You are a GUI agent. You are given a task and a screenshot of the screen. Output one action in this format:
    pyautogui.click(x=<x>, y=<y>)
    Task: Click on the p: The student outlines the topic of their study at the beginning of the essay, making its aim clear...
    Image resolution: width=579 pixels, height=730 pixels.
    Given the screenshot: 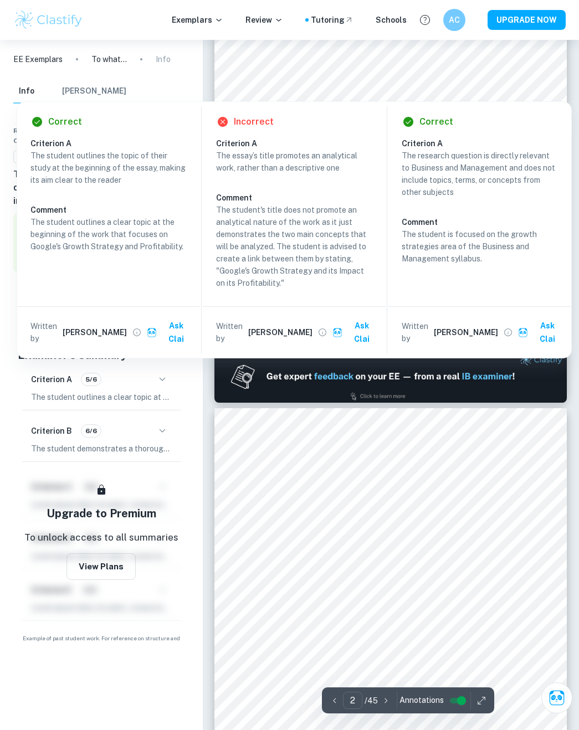 What is the action you would take?
    pyautogui.click(x=109, y=168)
    